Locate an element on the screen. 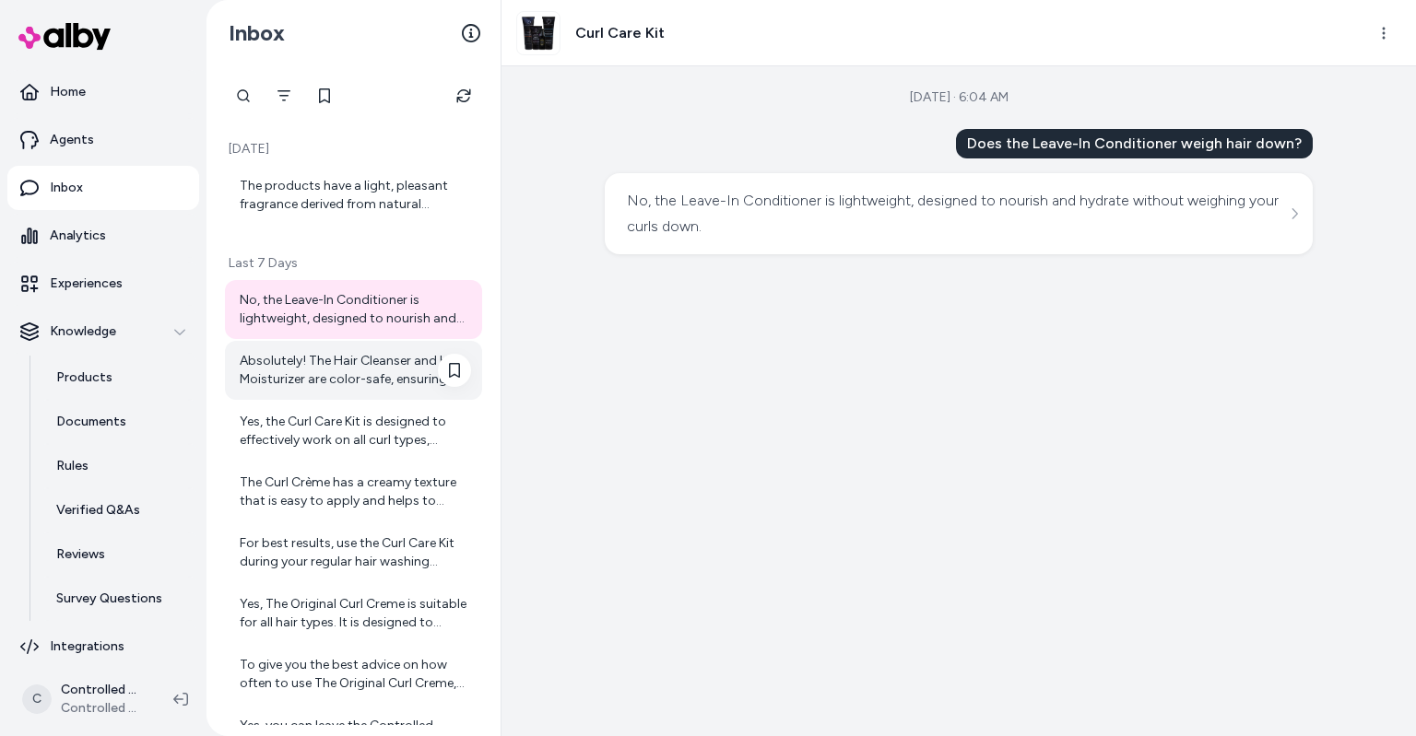 The height and width of the screenshot is (736, 1416). a: Integrations is located at coordinates (103, 647).